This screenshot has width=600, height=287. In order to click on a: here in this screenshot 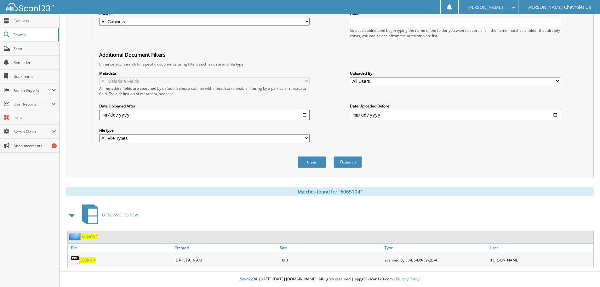, I will do `click(169, 94)`.